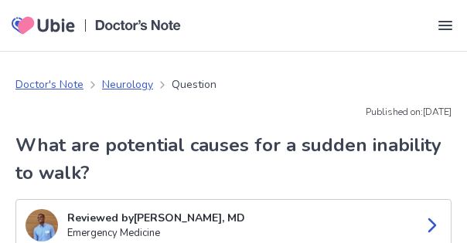 The image size is (467, 243). I want to click on a: Neurology, so click(128, 84).